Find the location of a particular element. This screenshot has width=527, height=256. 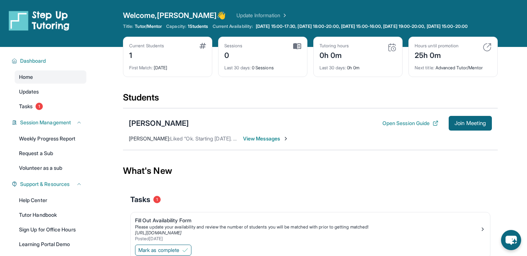

img: Mark as complete is located at coordinates (185, 250).